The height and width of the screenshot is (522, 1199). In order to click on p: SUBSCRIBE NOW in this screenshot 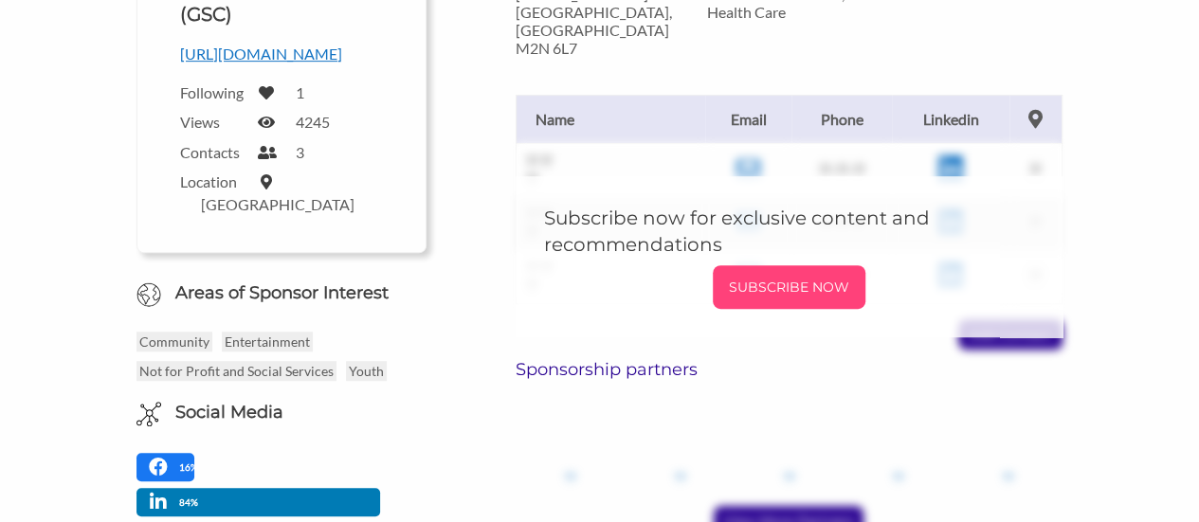, I will do `click(789, 287)`.